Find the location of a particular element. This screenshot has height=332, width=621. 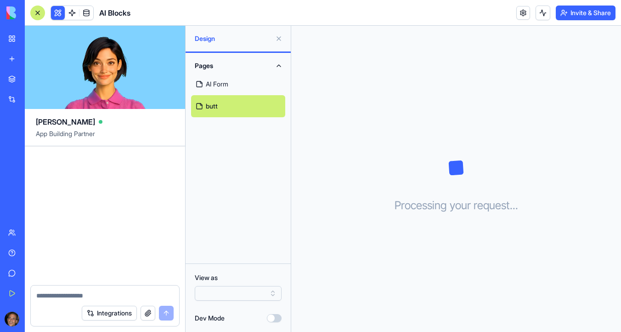

img: ACg8ocKwlY-G7EnJG7p3bnYwdp_RyFFHyn9MlwQjYsG_56ZlydI1TXjL_Q=s96-c is located at coordinates (12, 319).